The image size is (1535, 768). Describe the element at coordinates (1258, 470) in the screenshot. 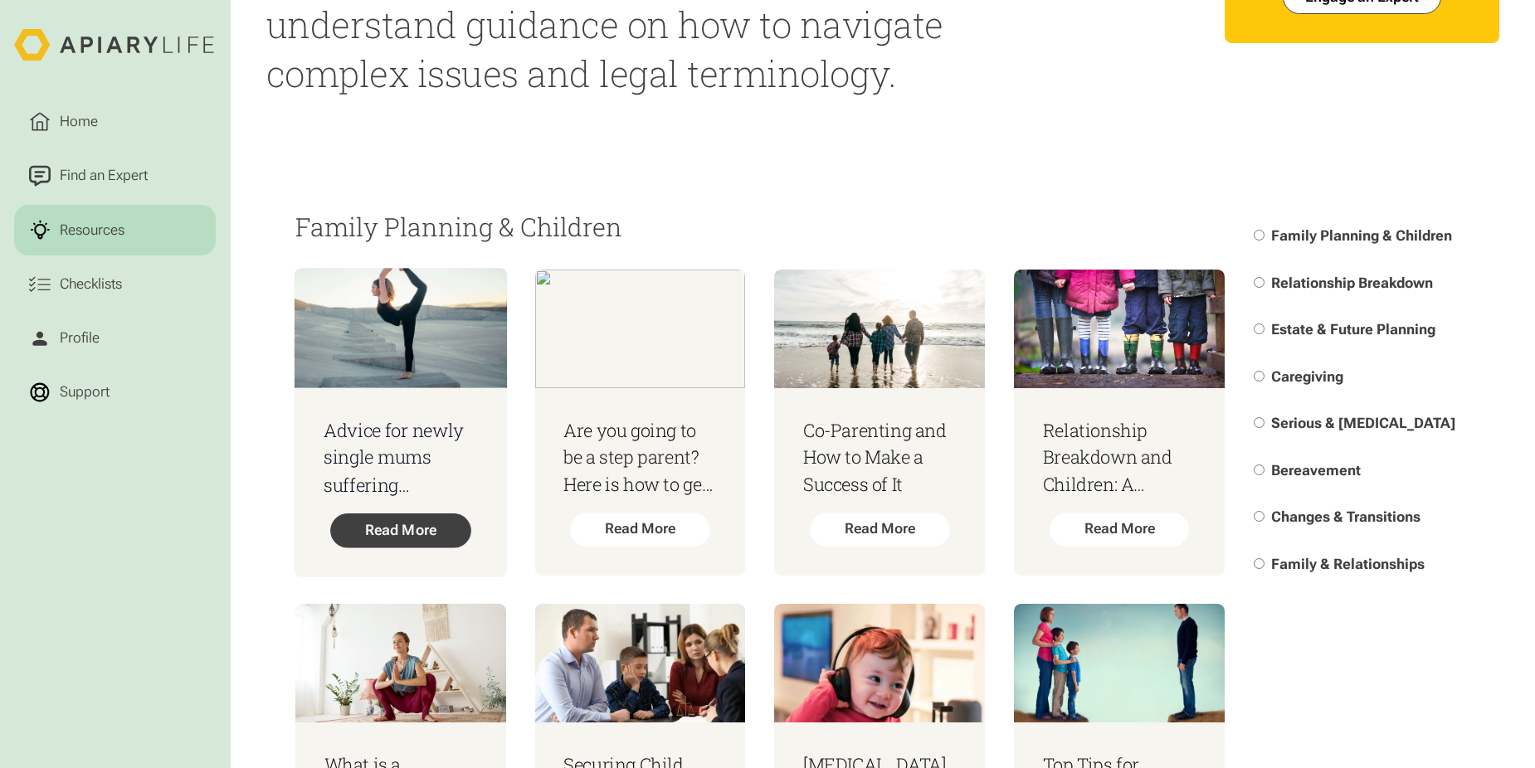

I see `input: Bereavement` at that location.